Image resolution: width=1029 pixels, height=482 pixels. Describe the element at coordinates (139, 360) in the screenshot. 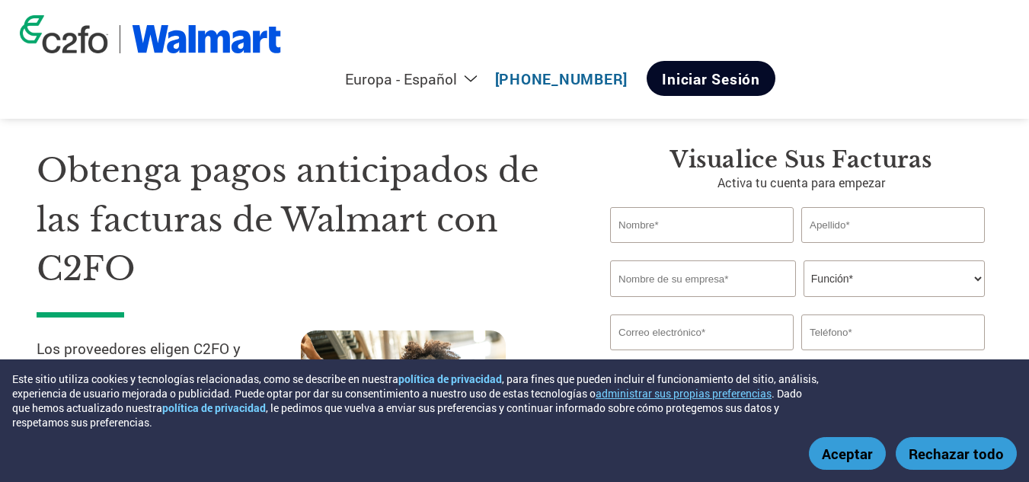

I see `font: Los proveedores eligen C2FO y el` at that location.